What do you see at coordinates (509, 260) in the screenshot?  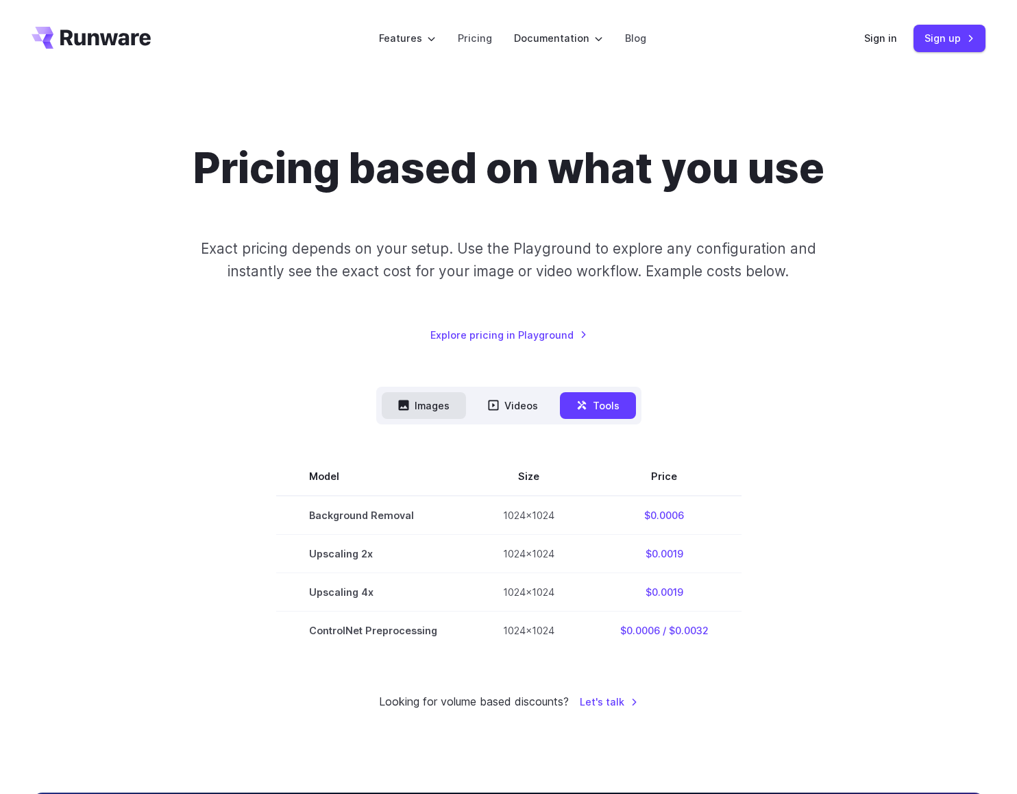 I see `p: Exact pricing depends on your setup. Use the Playground to explore any configuration and instantl...` at bounding box center [509, 260].